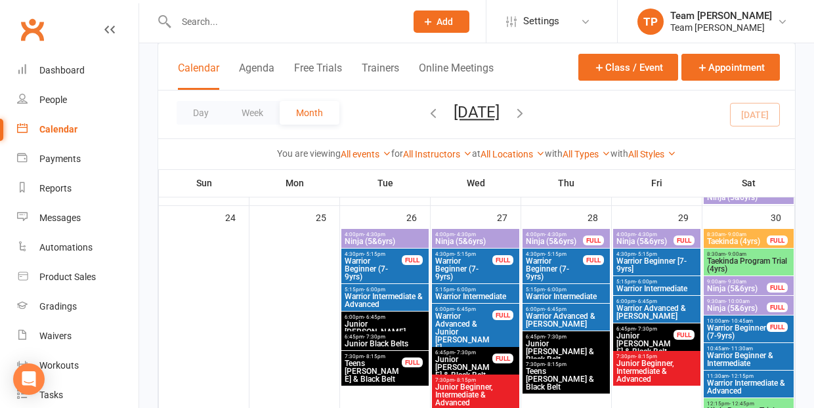  Describe the element at coordinates (748, 404) in the screenshot. I see `span: 12:15pm` at that location.